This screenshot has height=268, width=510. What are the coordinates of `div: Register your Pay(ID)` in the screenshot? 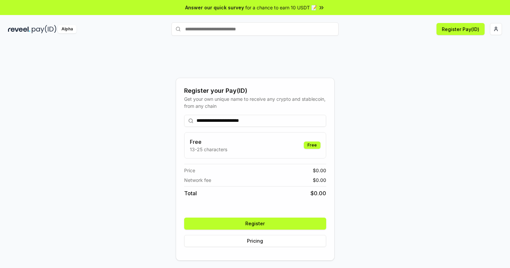 It's located at (255, 91).